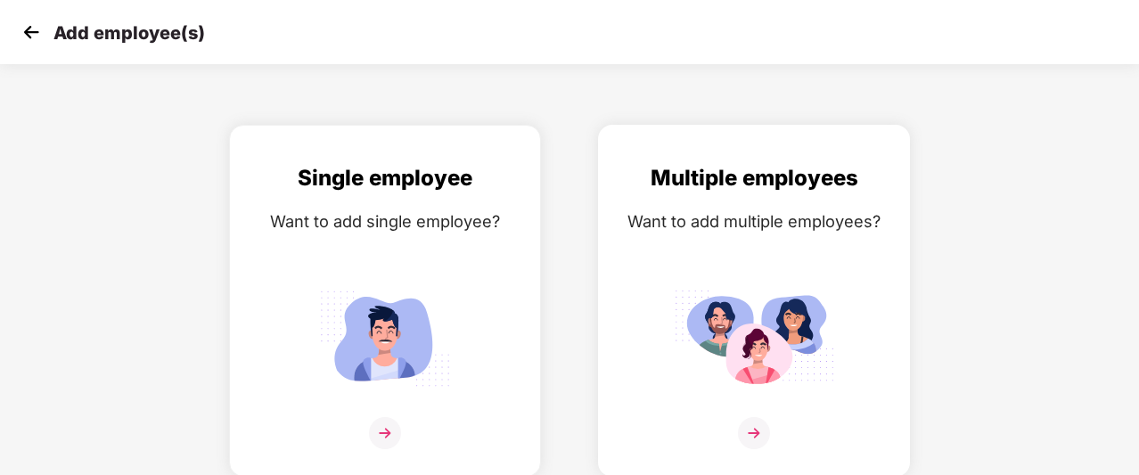 This screenshot has width=1139, height=475. I want to click on div: Multiple employees, so click(754, 178).